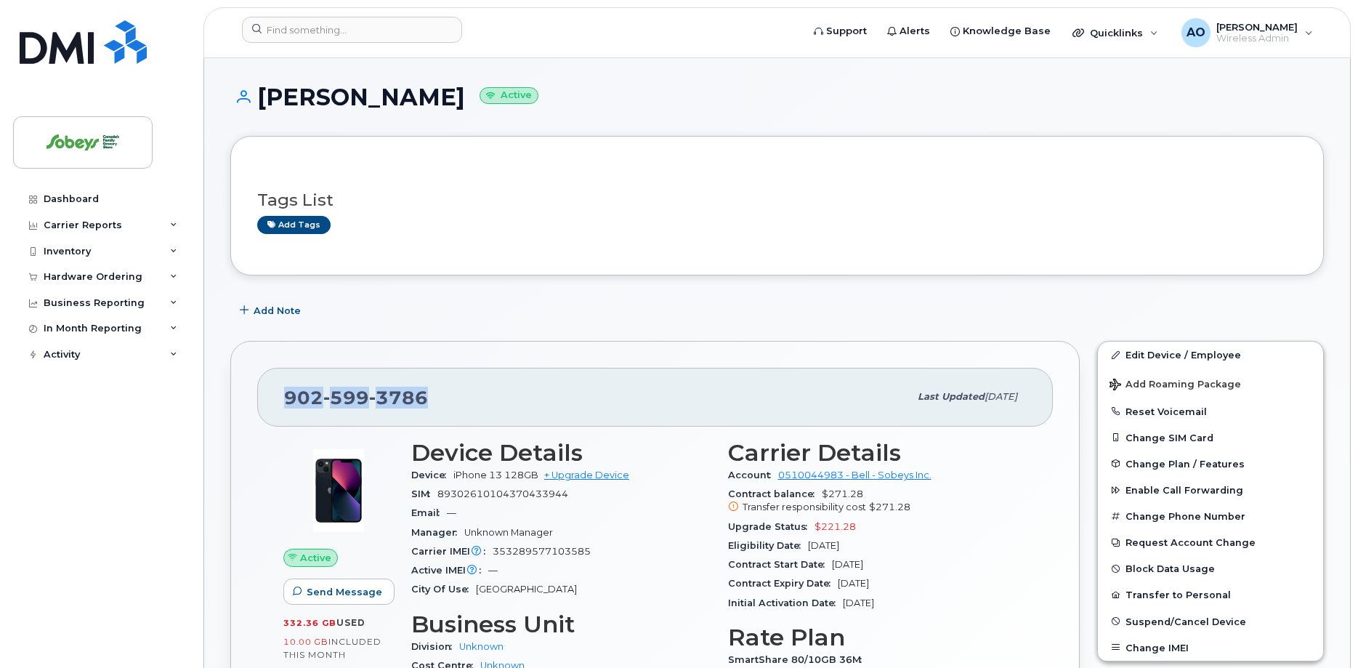 The width and height of the screenshot is (1358, 668). Describe the element at coordinates (315, 557) in the screenshot. I see `span: Active` at that location.